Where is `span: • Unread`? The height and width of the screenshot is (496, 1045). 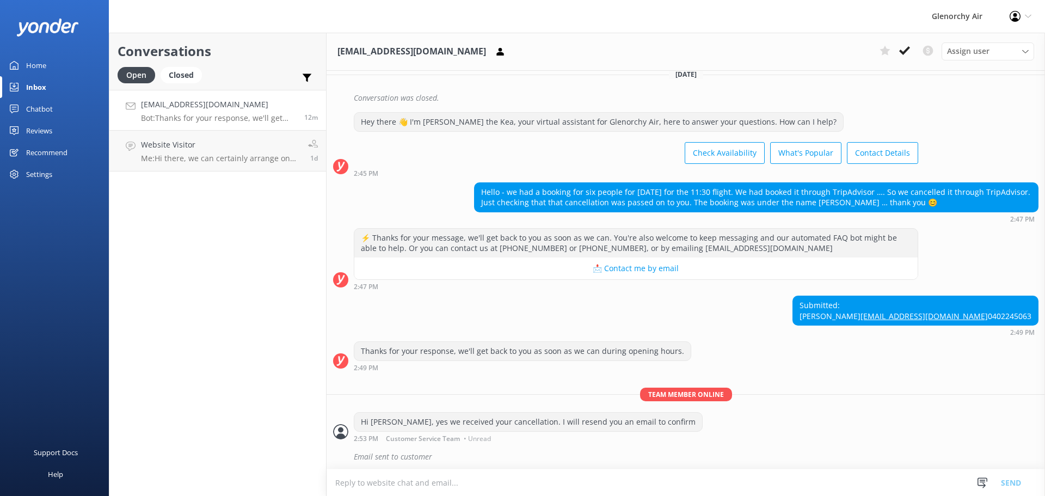 span: • Unread is located at coordinates (477, 439).